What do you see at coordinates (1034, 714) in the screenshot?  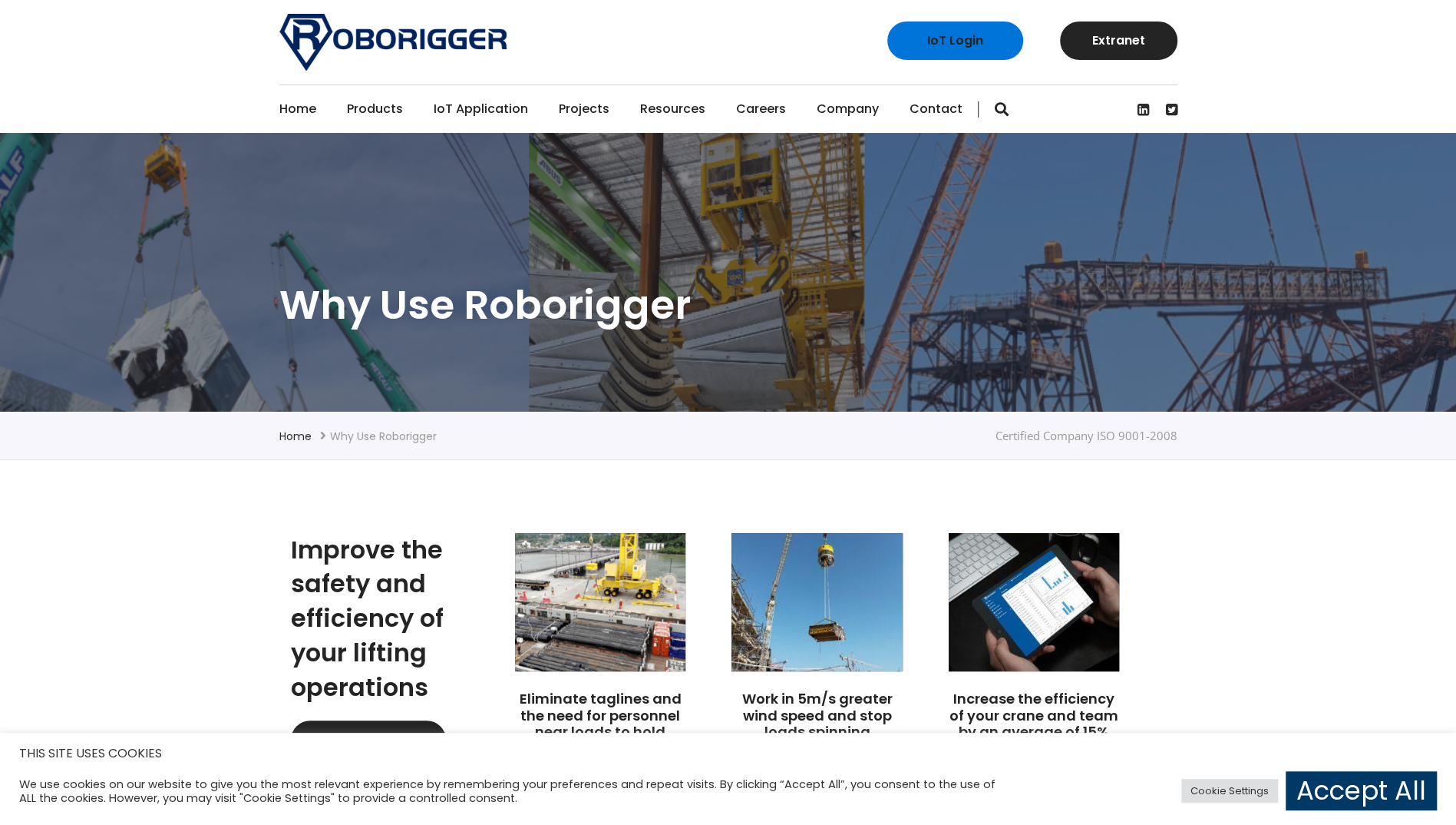 I see `a: Increase the efficiency of your crane and team by an average of 15%` at bounding box center [1034, 714].